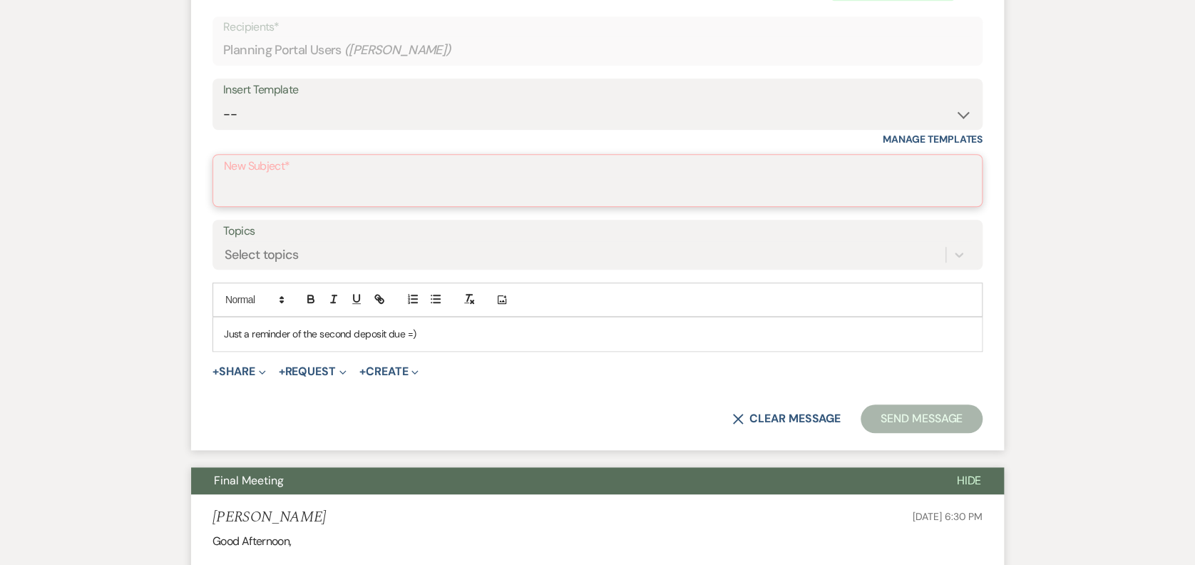  Describe the element at coordinates (968, 480) in the screenshot. I see `button: Hide` at that location.